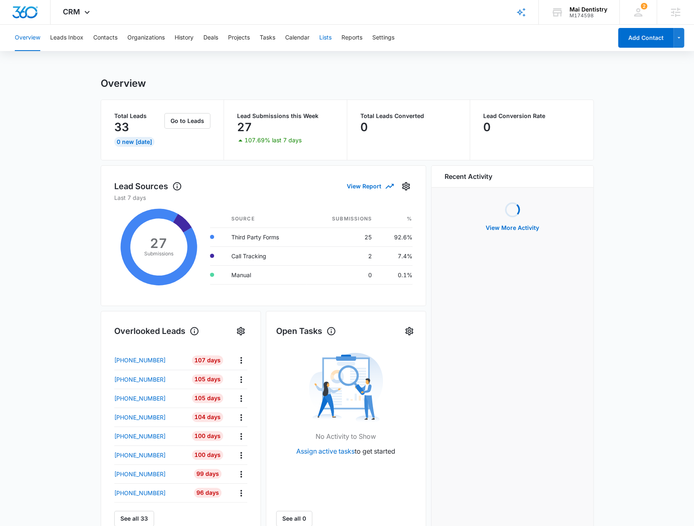 This screenshot has width=694, height=526. I want to click on td: 25, so click(342, 237).